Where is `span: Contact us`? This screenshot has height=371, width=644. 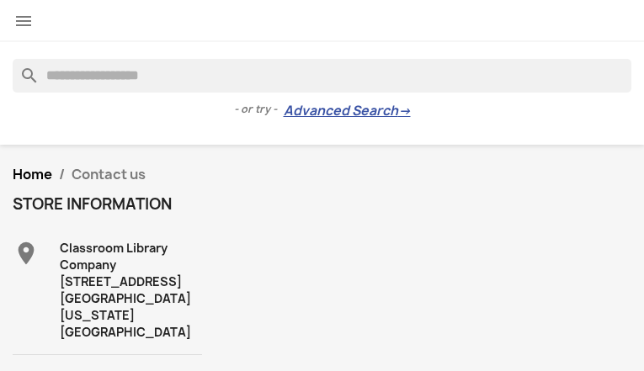 span: Contact us is located at coordinates (109, 174).